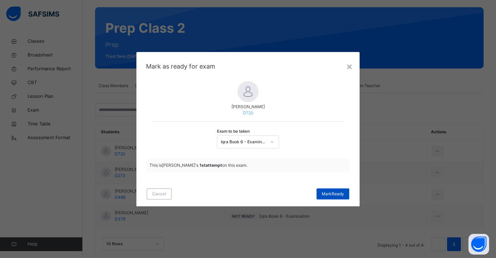  I want to click on span: Mark as ready for exam, so click(180, 66).